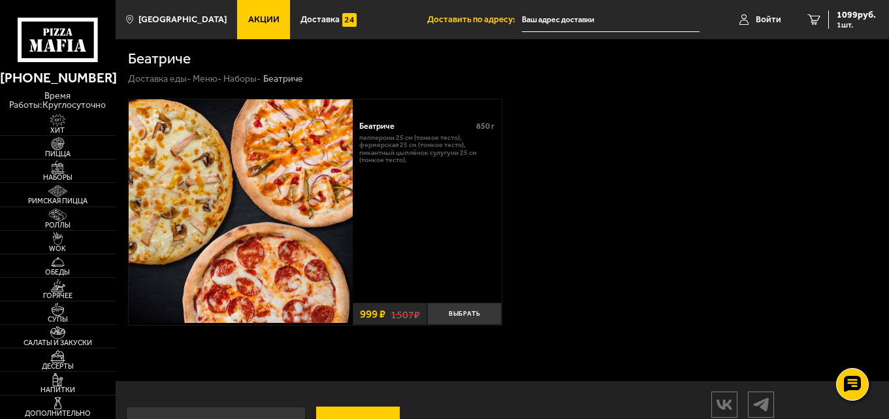 The height and width of the screenshot is (419, 889). What do you see at coordinates (474, 20) in the screenshot?
I see `span: Доставить по адресу:` at bounding box center [474, 20].